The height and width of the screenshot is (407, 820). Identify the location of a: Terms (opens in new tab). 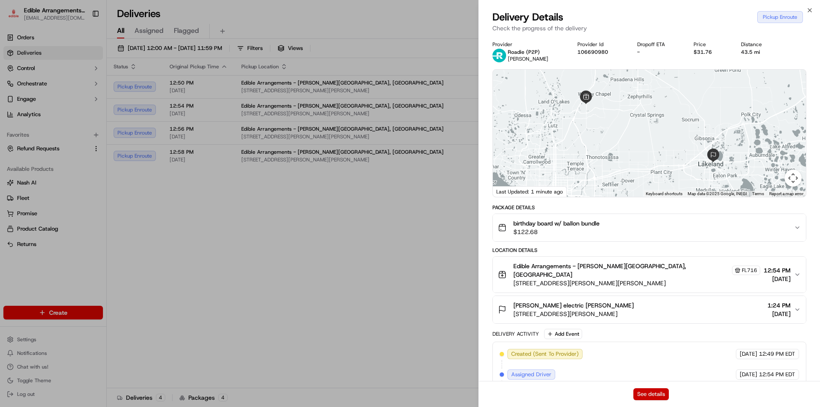
(758, 194).